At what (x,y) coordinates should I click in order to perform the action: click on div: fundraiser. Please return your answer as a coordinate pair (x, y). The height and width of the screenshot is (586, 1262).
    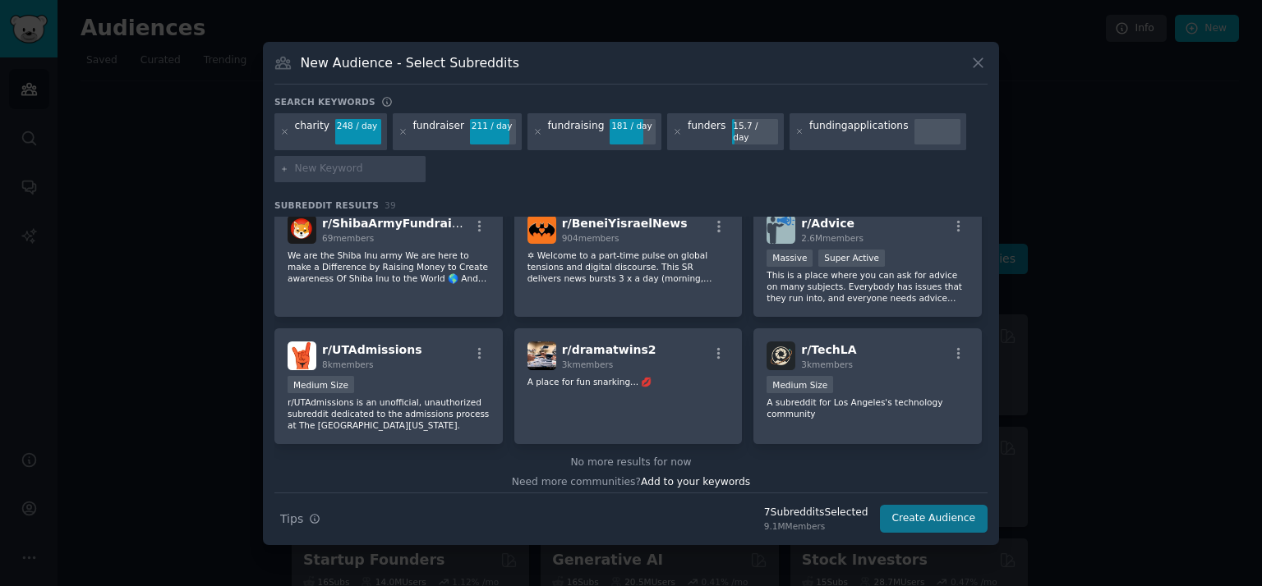
    Looking at the image, I should click on (439, 132).